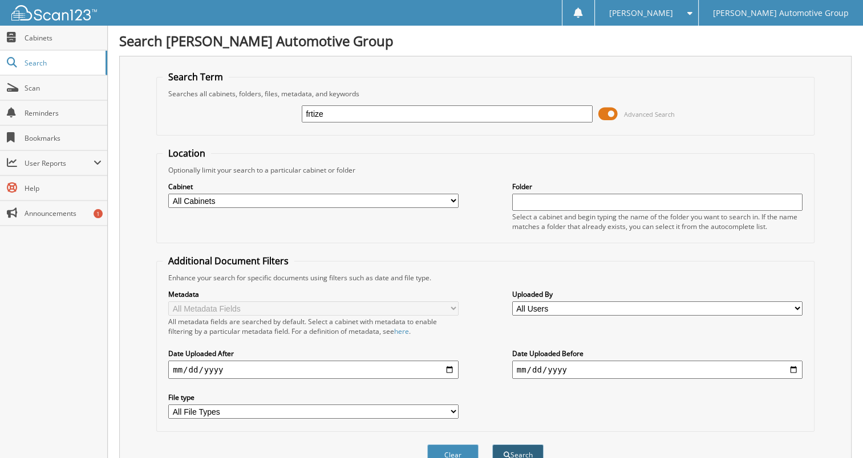 The width and height of the screenshot is (863, 458). What do you see at coordinates (63, 138) in the screenshot?
I see `span: Bookmarks` at bounding box center [63, 138].